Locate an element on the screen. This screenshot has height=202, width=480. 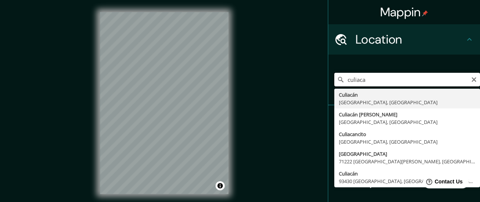
div: Pins is located at coordinates (404, 121).